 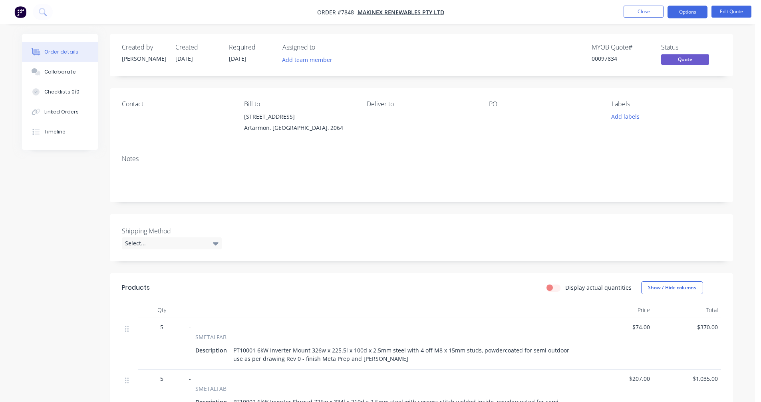 What do you see at coordinates (60, 72) in the screenshot?
I see `button: Collaborate` at bounding box center [60, 72].